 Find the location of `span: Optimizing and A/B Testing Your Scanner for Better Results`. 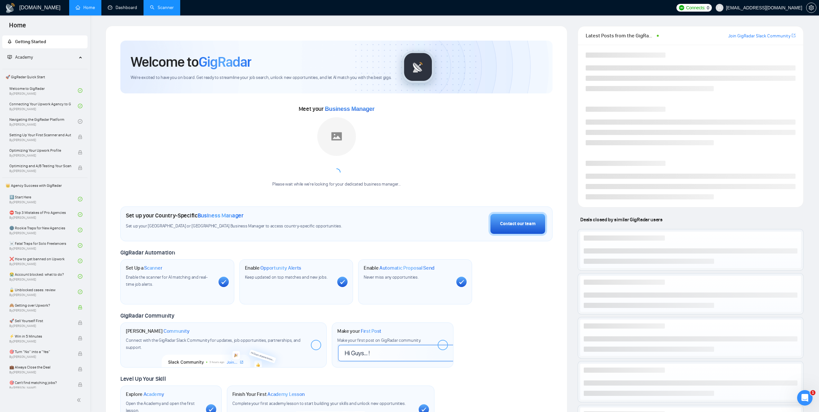

span: Optimizing and A/B Testing Your Scanner for Better Results is located at coordinates (40, 166).